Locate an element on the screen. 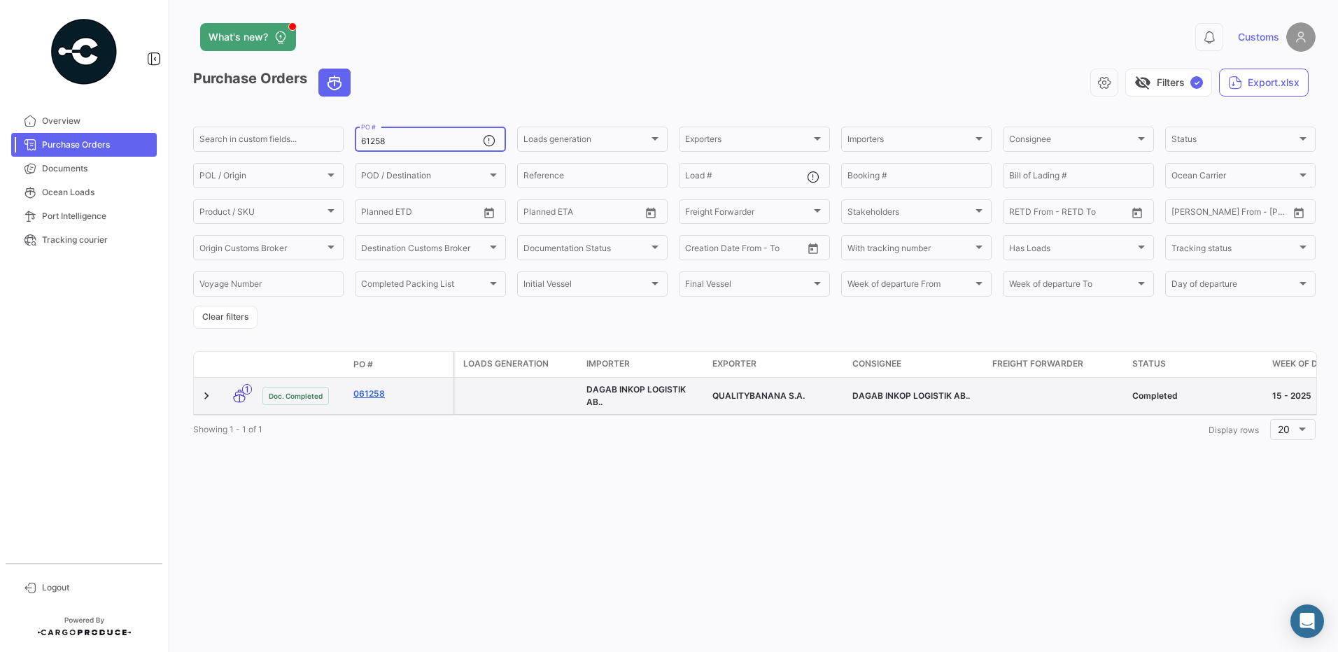 The height and width of the screenshot is (652, 1338). span: Display rows is located at coordinates (1234, 430).